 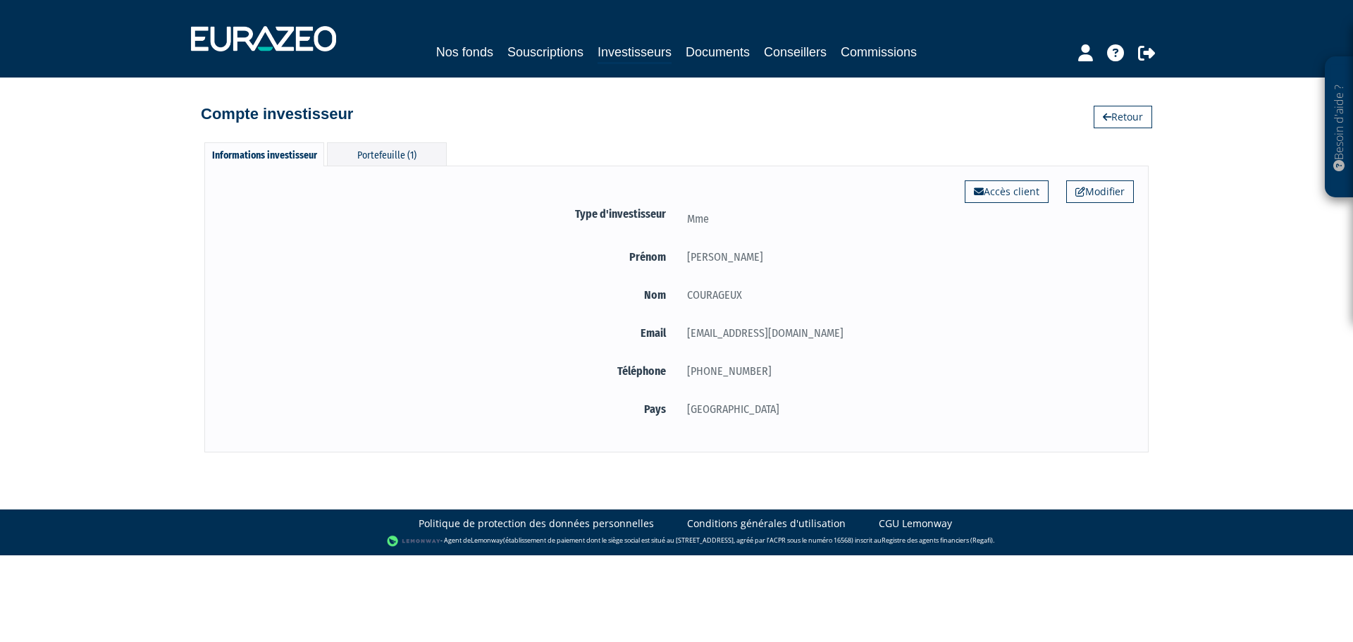 What do you see at coordinates (447, 333) in the screenshot?
I see `label: Email` at bounding box center [447, 333].